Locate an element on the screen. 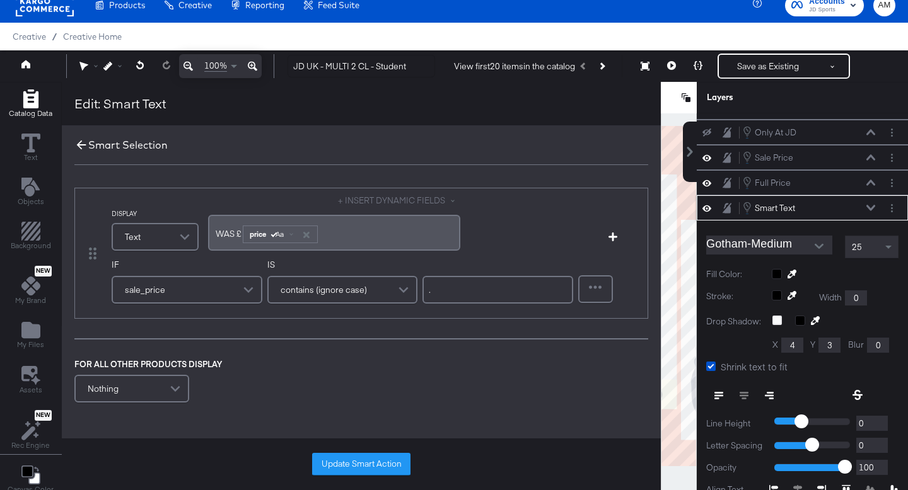 The height and width of the screenshot is (490, 908). span: Creative is located at coordinates (29, 37).